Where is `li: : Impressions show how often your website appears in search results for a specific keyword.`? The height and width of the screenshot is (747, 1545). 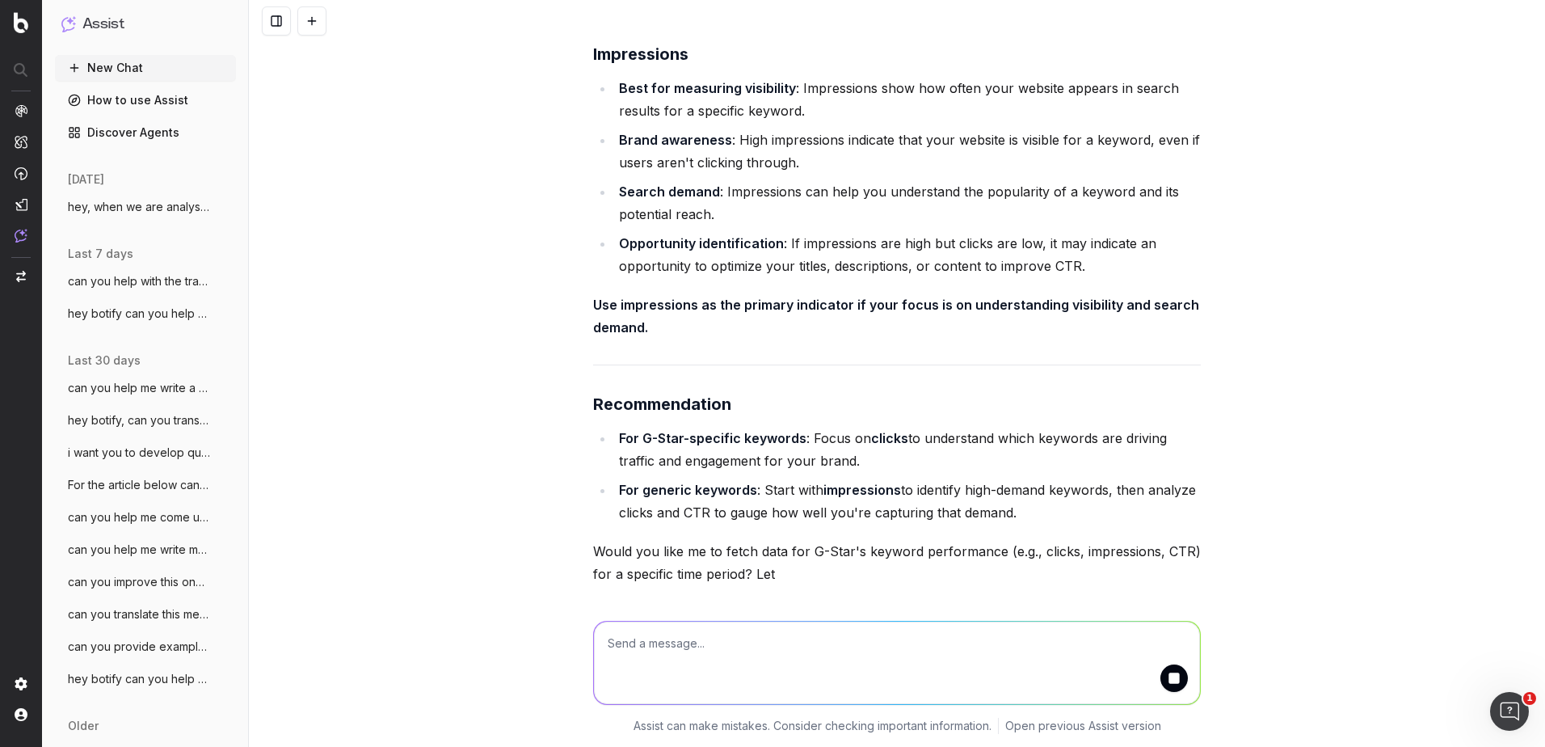 li: : Impressions show how often your website appears in search results for a specific keyword. is located at coordinates (907, 99).